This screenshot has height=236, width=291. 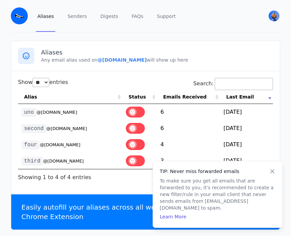 I want to click on input: Search:, so click(x=244, y=84).